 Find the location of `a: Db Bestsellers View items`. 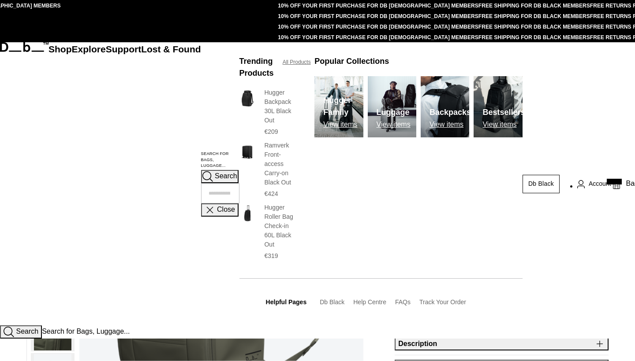

a: Db Bestsellers View items is located at coordinates (498, 107).